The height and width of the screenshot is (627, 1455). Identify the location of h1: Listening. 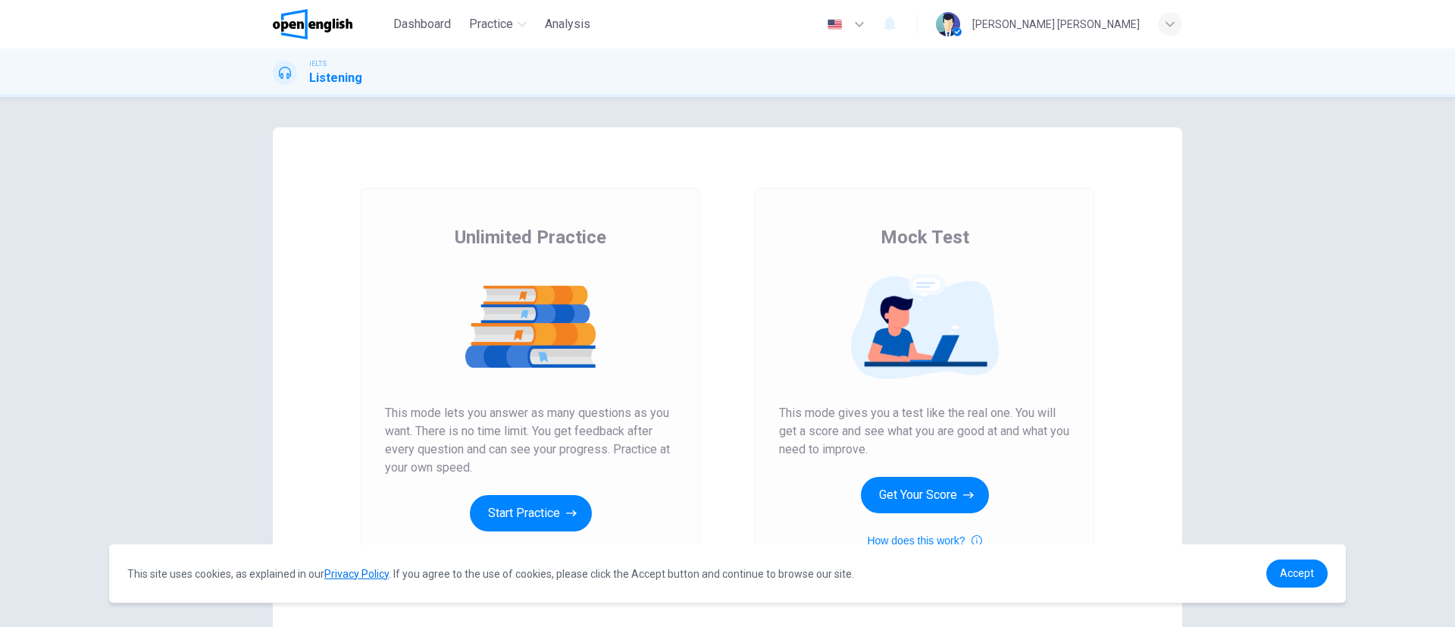
(336, 78).